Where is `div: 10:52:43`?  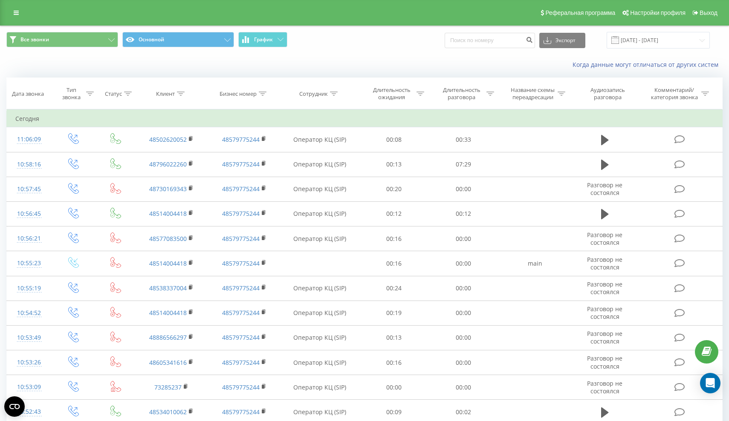
div: 10:52:43 is located at coordinates (29, 412).